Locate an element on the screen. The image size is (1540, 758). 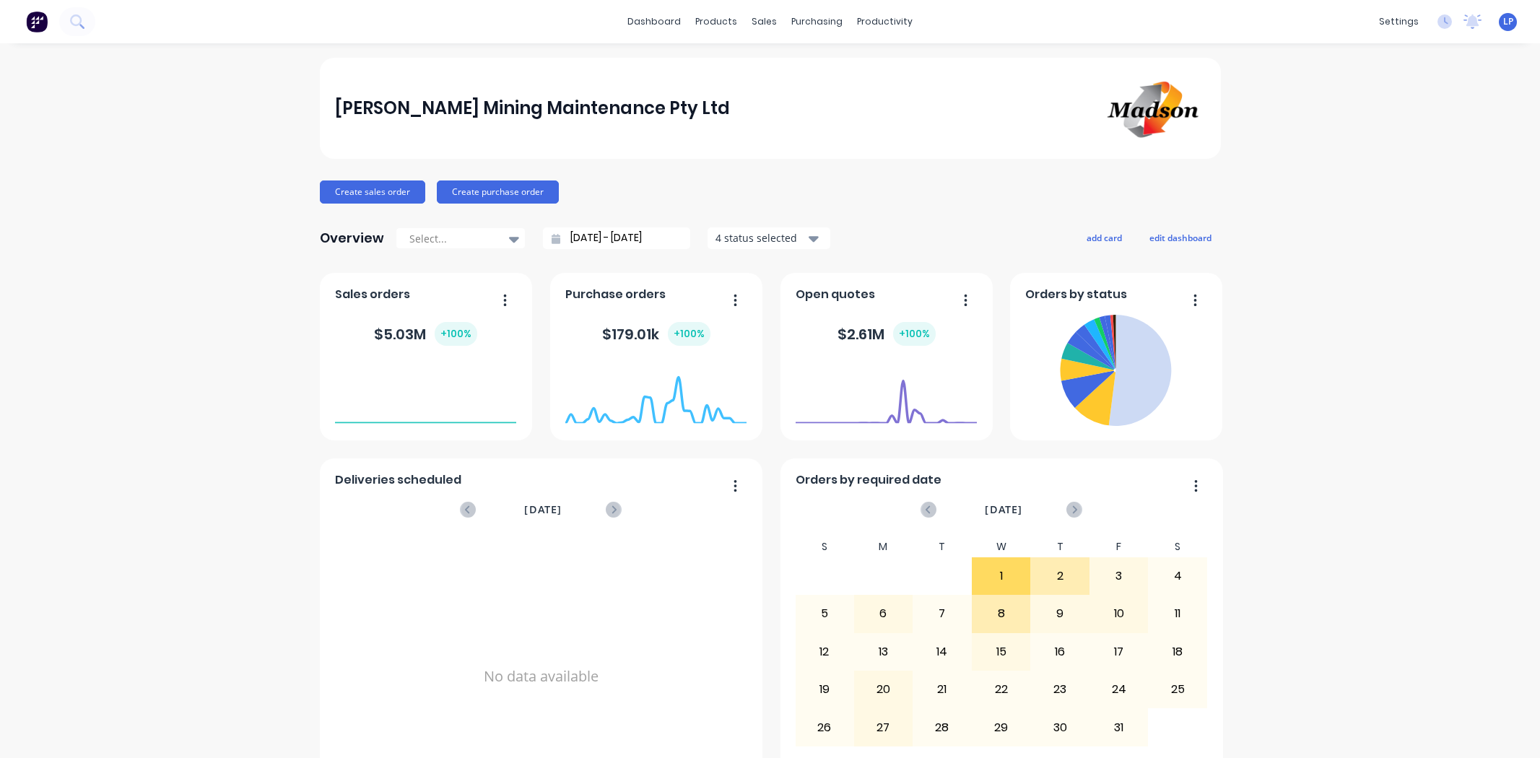
div: 24 is located at coordinates (1119, 690).